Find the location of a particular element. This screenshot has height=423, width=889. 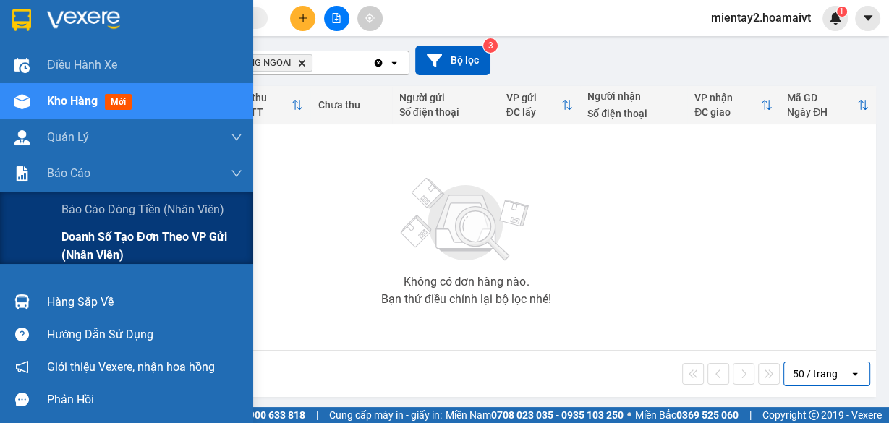

img: svg+xml;base64,PHN2ZyBjbGFzcz0ibGlzdC1wbHVnX19zdmciIHhtbG5zPSJodHRwOi8vd3d3LnczLm9yZy8yMDAwL3N2Zy... is located at coordinates (466, 220).